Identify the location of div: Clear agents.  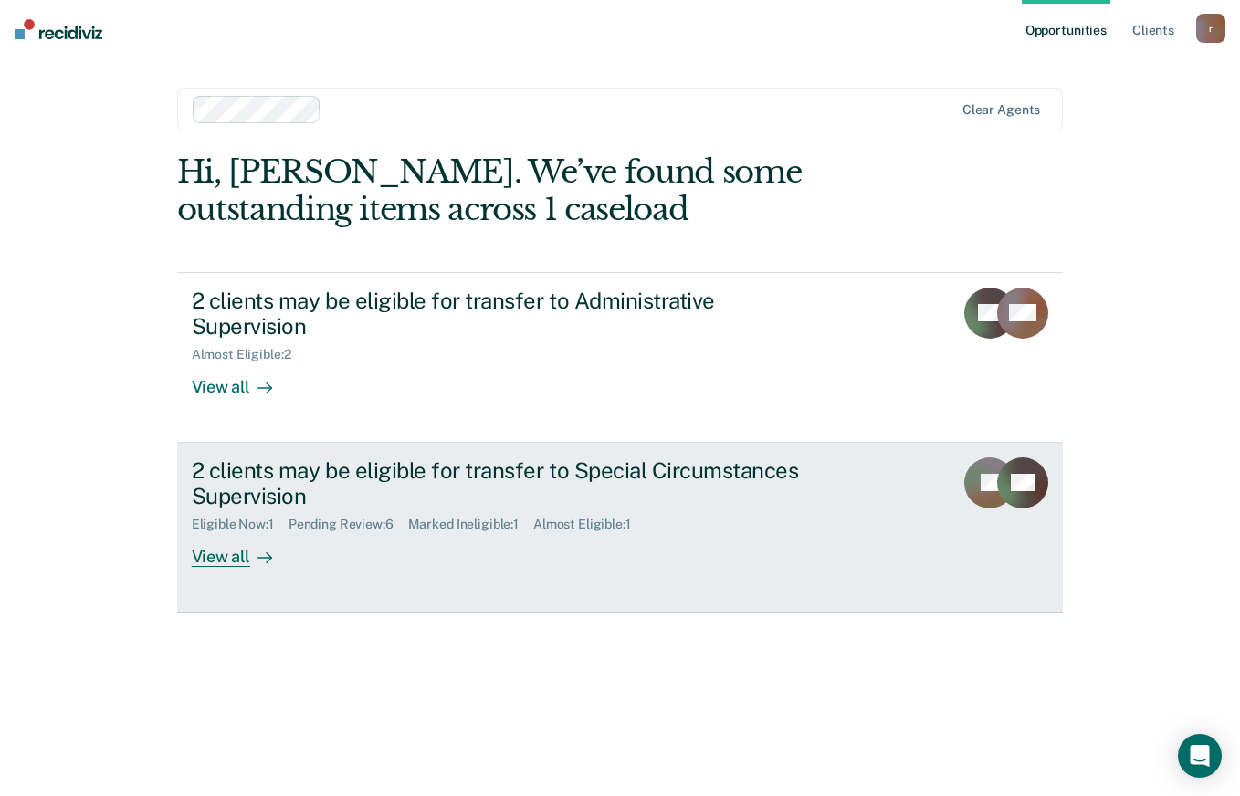
(1001, 110).